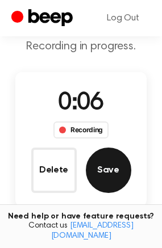  What do you see at coordinates (81, 103) in the screenshot?
I see `span: 0:06` at bounding box center [81, 103].